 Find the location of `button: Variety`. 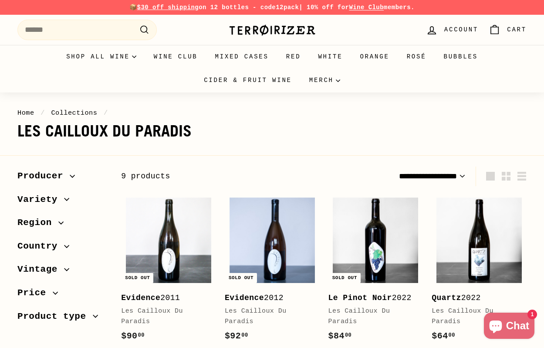

button: Variety is located at coordinates (62, 202).